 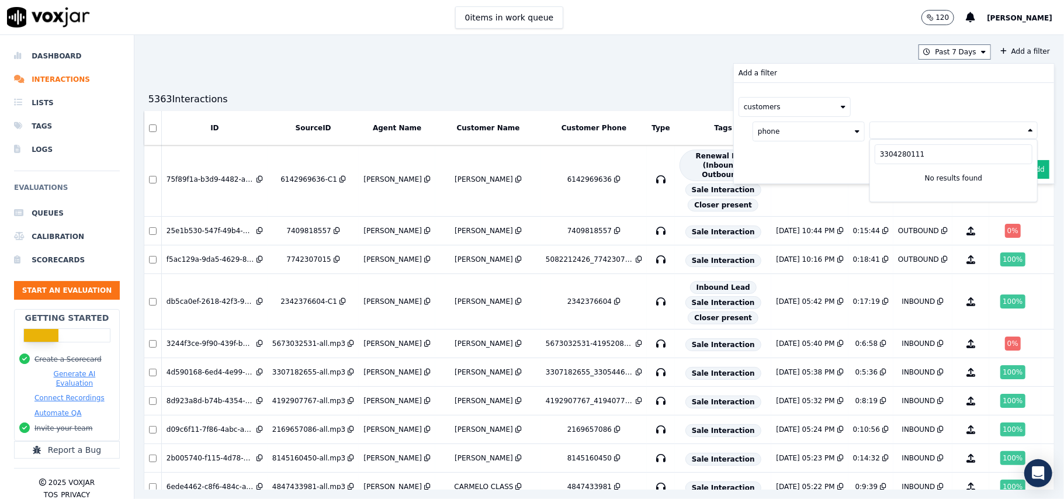 What do you see at coordinates (590, 302) in the screenshot?
I see `div: 2342376604` at bounding box center [590, 302].